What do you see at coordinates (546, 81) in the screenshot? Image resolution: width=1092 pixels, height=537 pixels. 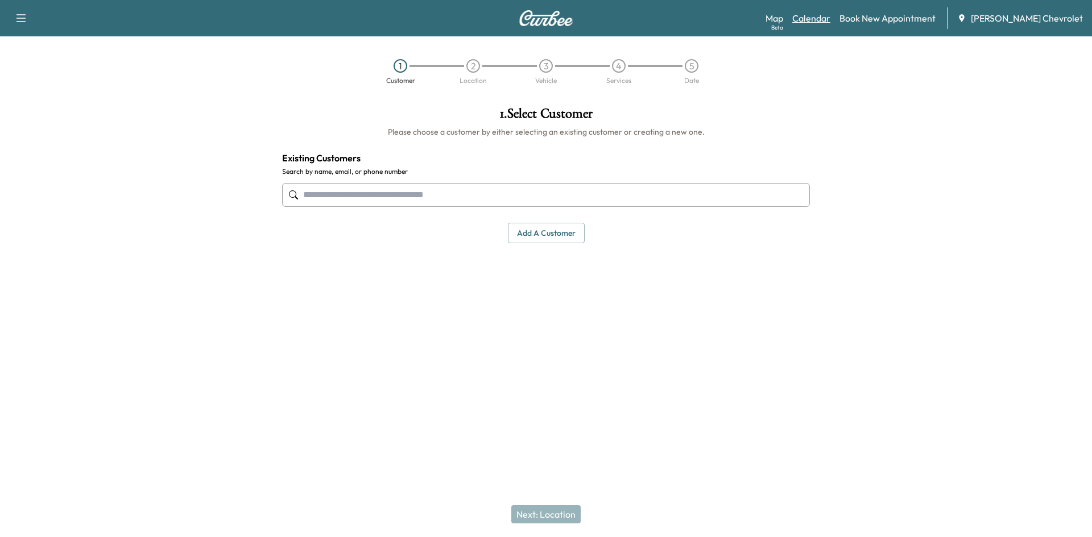 I see `div: Vehicle` at bounding box center [546, 81].